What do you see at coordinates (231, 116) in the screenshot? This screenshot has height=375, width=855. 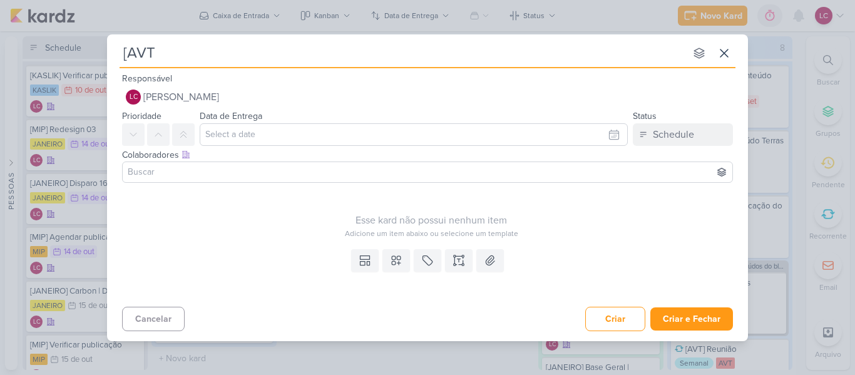 I see `label: Data de Entrega` at bounding box center [231, 116].